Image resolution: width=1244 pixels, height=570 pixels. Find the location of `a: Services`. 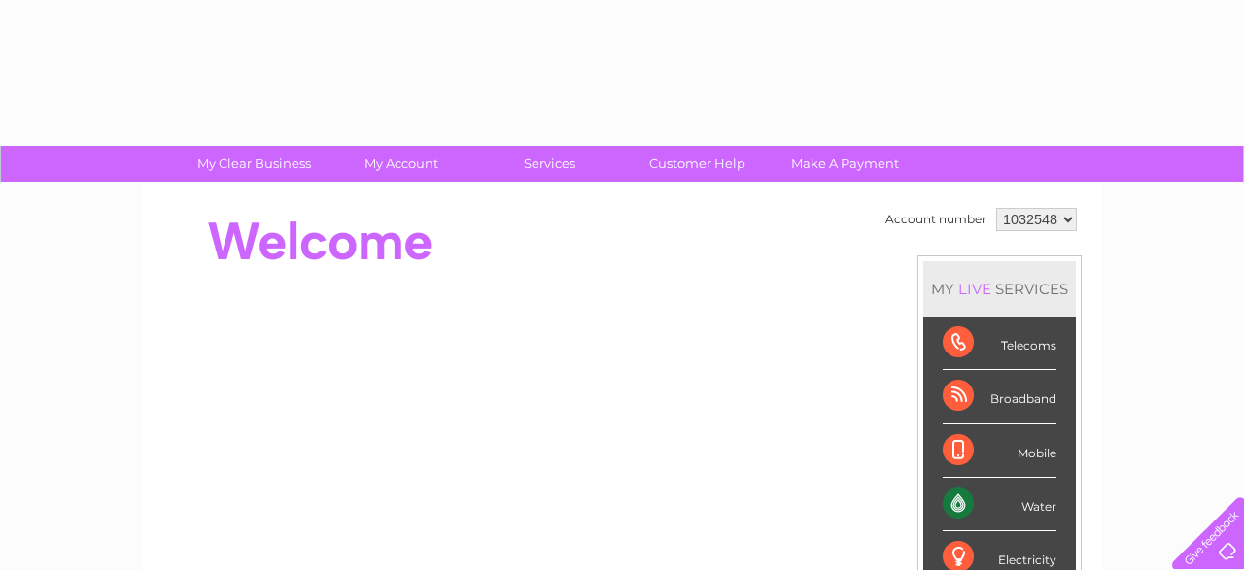

a: Services is located at coordinates (549, 163).